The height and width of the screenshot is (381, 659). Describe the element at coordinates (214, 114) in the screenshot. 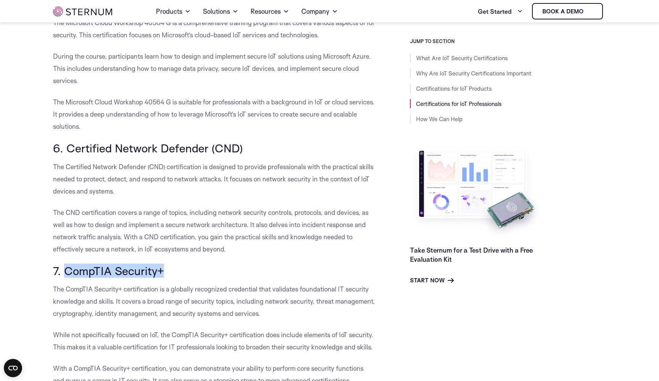

I see `p: The Microsoft Cloud Workshop 40564 G is suitable for professionals with a background in IoT or cl...` at that location.